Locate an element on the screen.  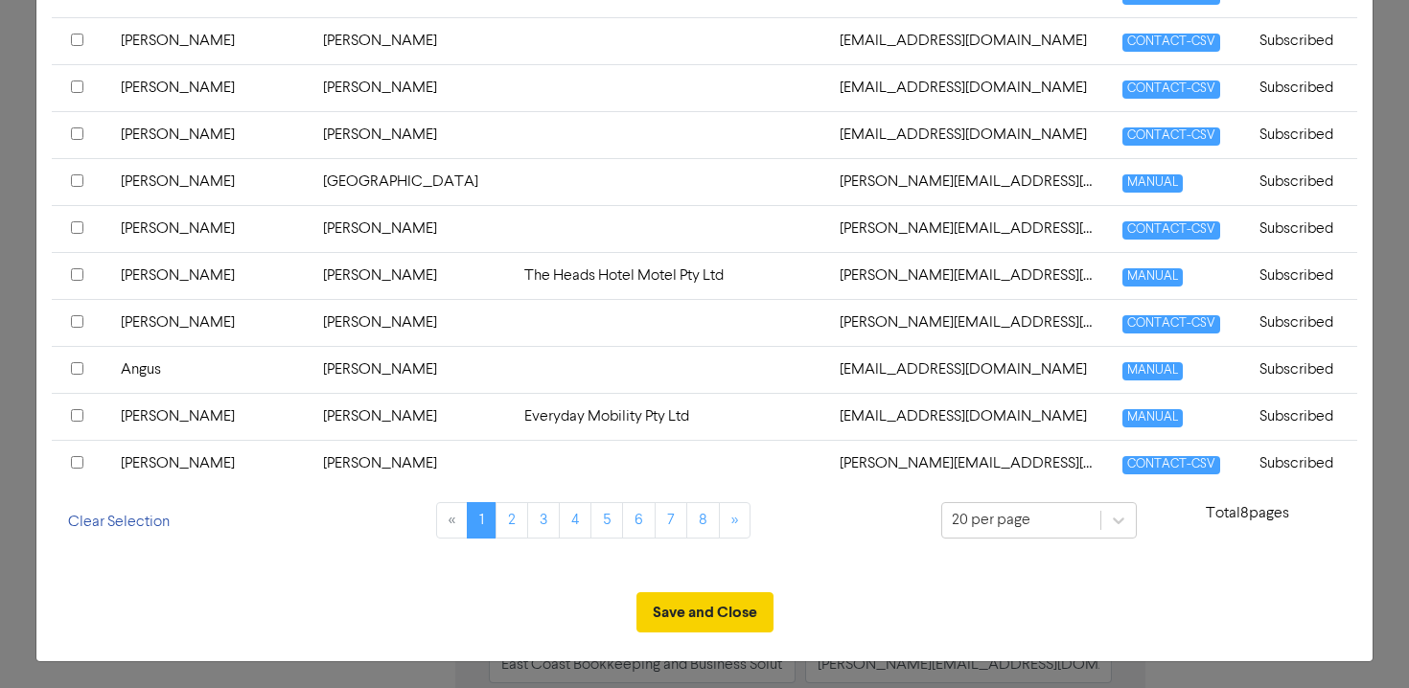
td: amylouisesullivan127@gmail.com is located at coordinates (969, 87).